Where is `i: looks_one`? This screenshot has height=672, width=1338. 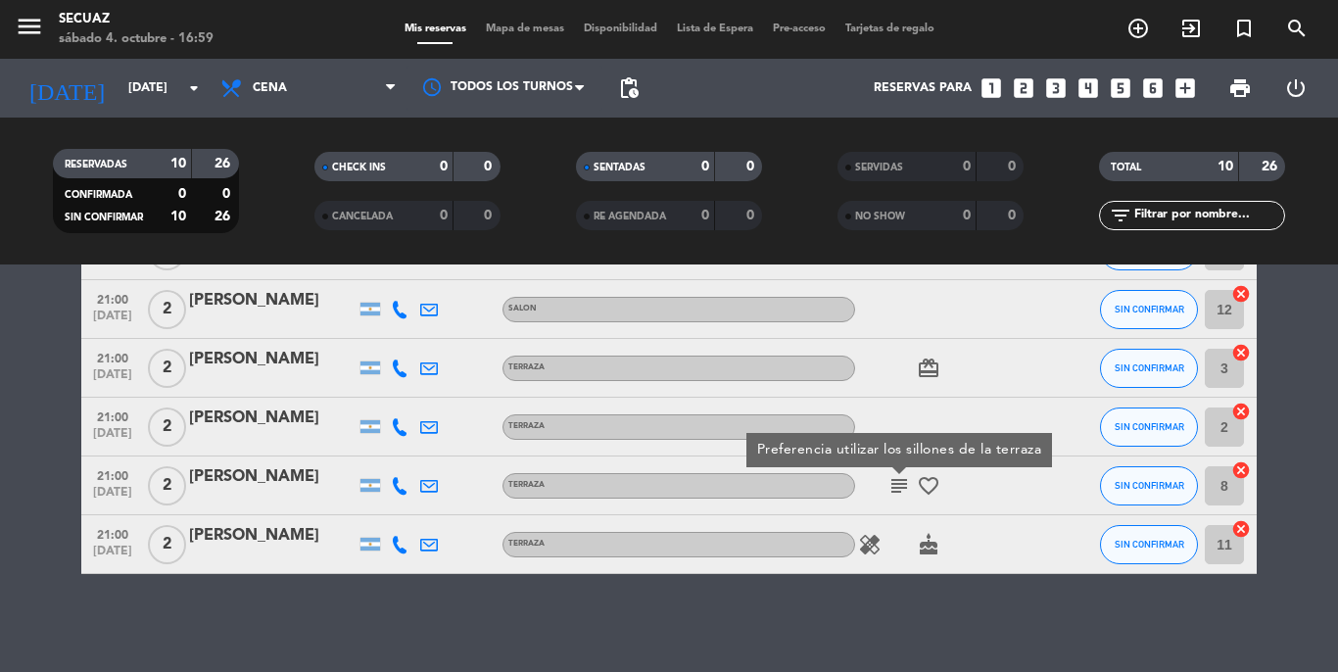 i: looks_one is located at coordinates (992, 88).